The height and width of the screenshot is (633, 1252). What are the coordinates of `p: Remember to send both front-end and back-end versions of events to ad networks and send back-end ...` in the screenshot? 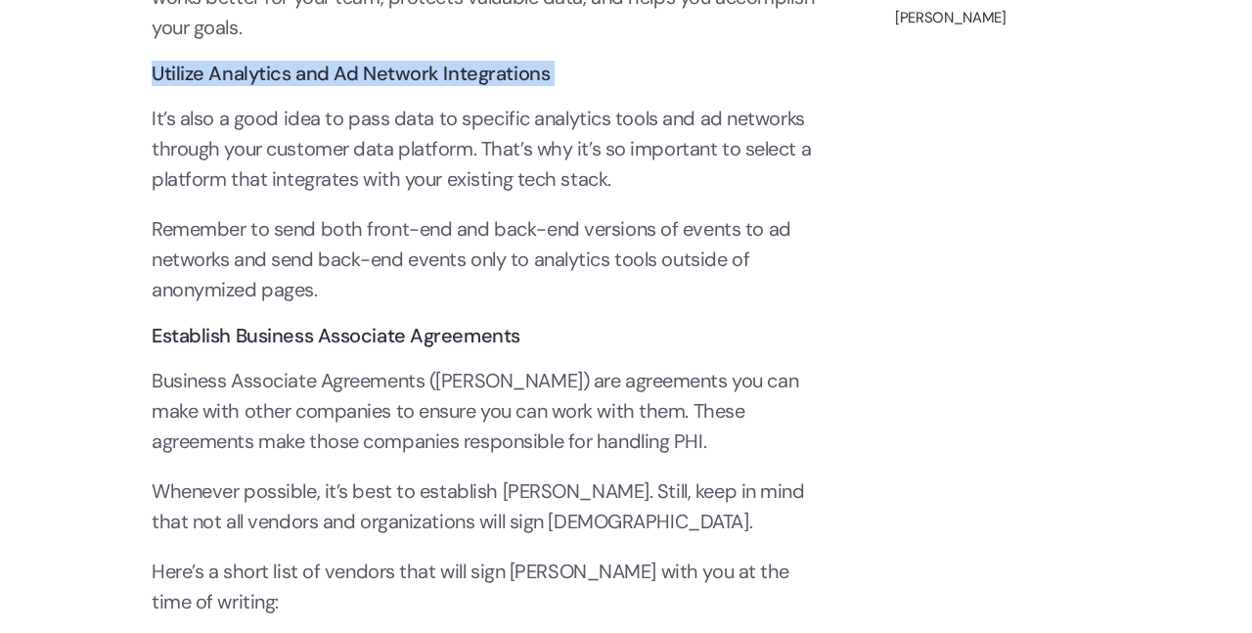 It's located at (484, 259).